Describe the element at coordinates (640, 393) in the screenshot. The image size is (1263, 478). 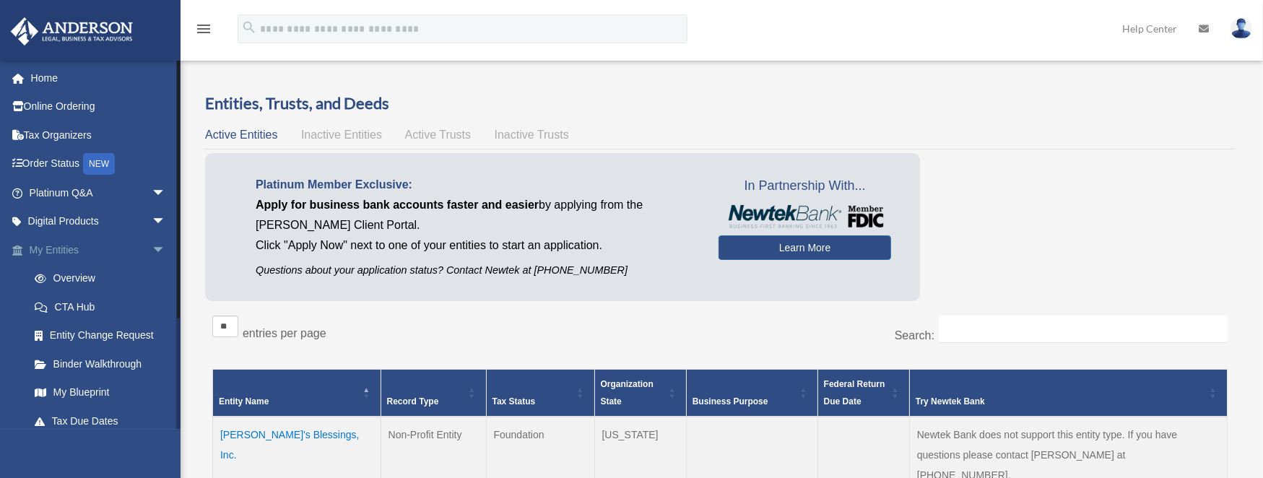
I see `th: Organization State: Activate to sort` at that location.